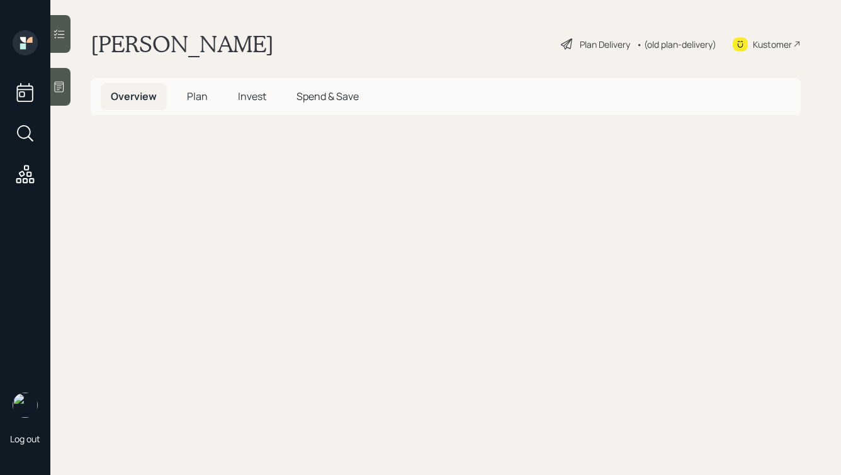  What do you see at coordinates (327, 96) in the screenshot?
I see `span: Spend & Save` at bounding box center [327, 96].